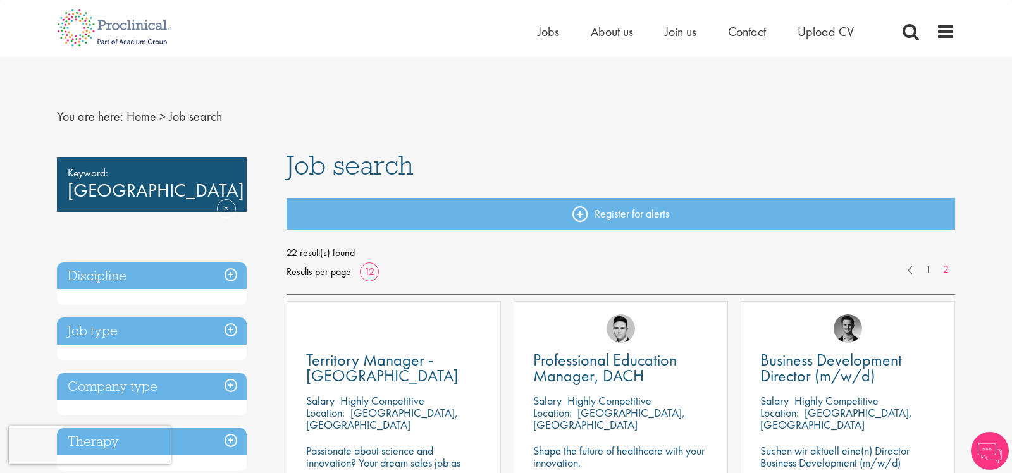  Describe the element at coordinates (621, 457) in the screenshot. I see `p: Shape the future of healthcare with your innovation.` at that location.